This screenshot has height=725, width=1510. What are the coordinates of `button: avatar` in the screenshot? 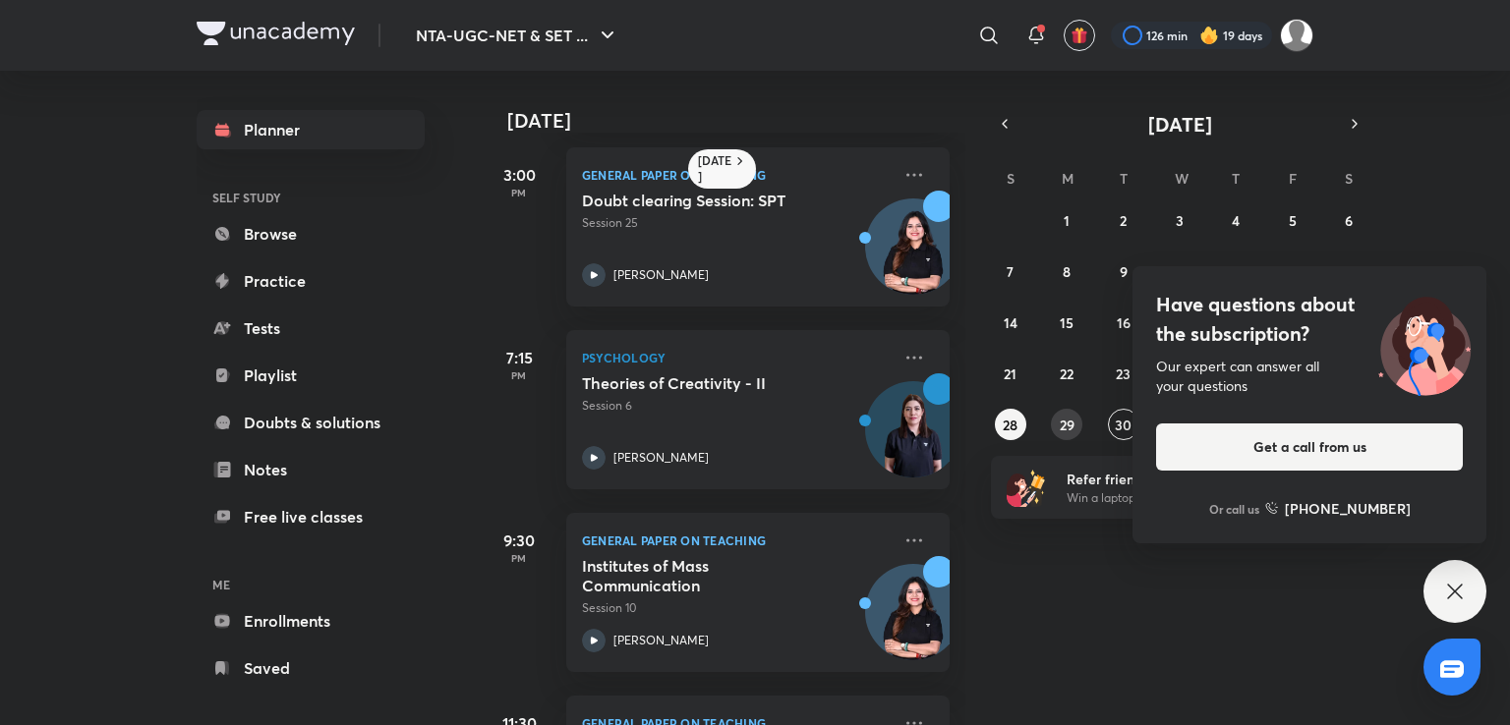 It's located at (1079, 35).